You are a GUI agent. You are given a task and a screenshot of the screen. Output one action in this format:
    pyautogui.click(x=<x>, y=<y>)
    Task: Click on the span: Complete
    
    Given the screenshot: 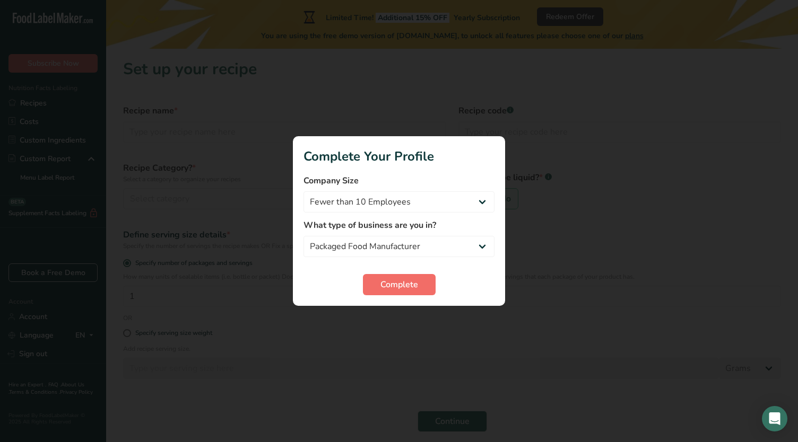 What is the action you would take?
    pyautogui.click(x=399, y=285)
    